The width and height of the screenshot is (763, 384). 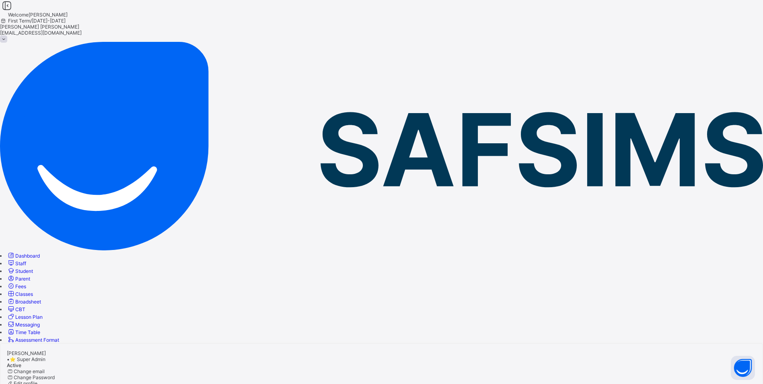 What do you see at coordinates (29, 317) in the screenshot?
I see `span: Lesson Plan` at bounding box center [29, 317].